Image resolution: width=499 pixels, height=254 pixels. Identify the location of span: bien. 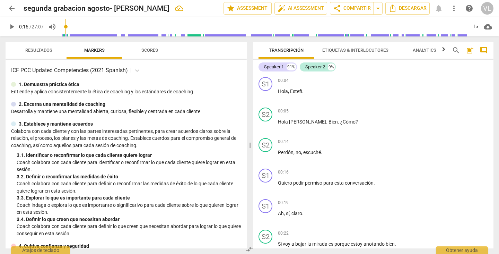
(390, 244).